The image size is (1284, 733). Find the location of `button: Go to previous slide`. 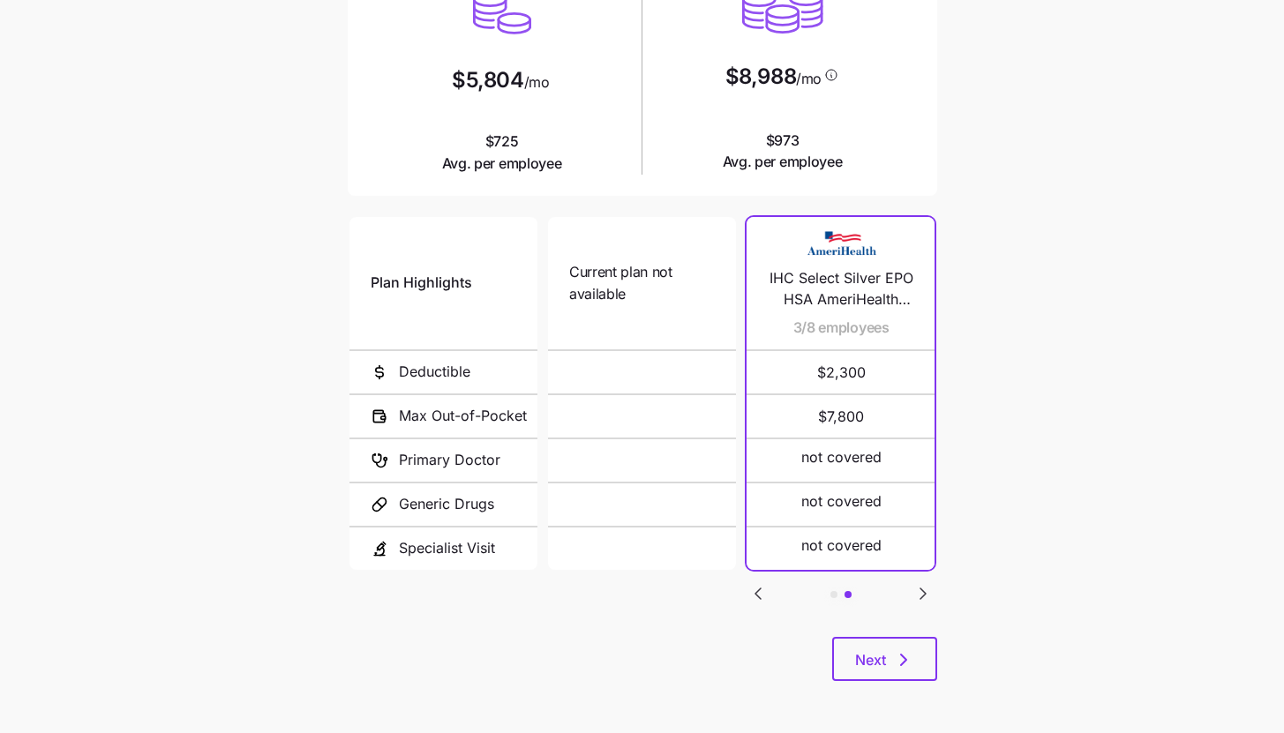

button: Go to previous slide is located at coordinates (758, 594).